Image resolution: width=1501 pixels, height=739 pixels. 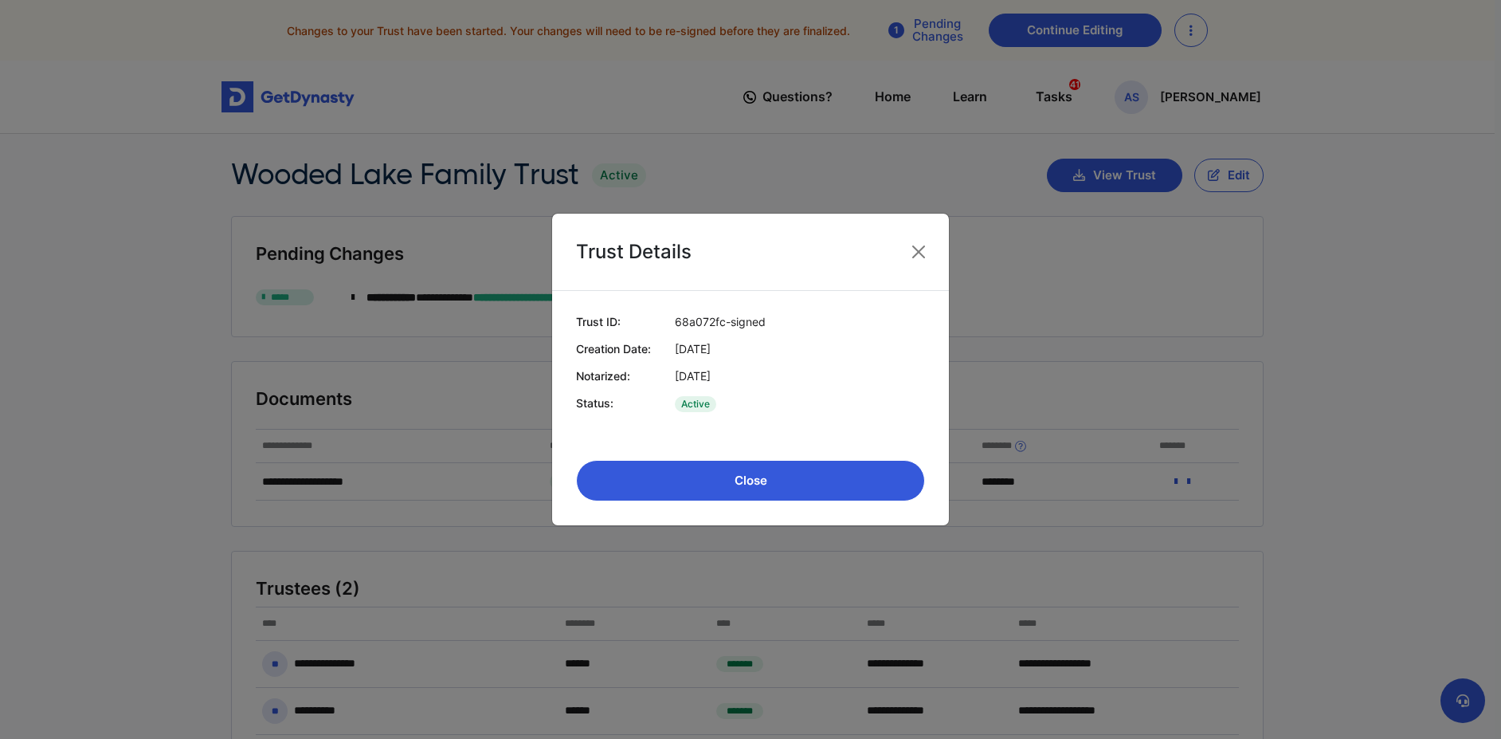 I want to click on span: Active, so click(x=696, y=404).